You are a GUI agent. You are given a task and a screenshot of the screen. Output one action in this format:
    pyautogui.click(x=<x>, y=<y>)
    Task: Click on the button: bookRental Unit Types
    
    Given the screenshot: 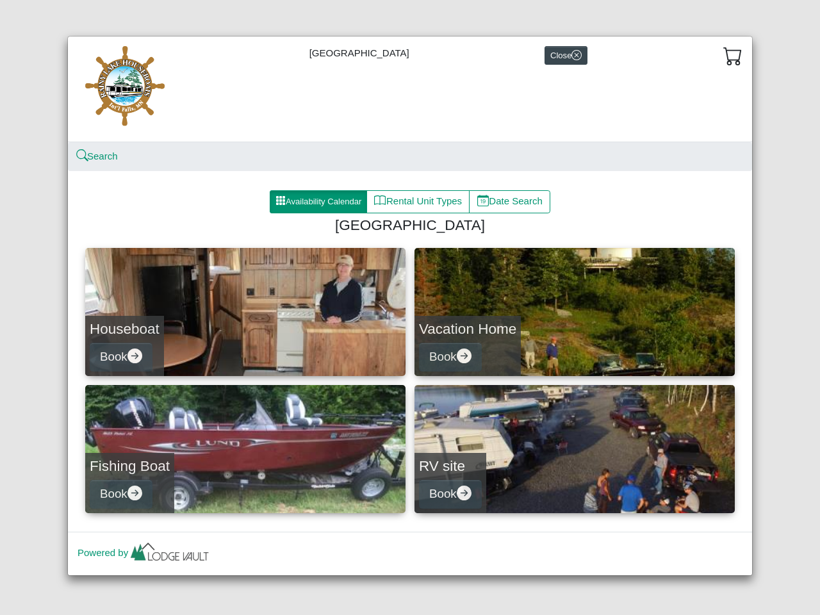 What is the action you would take?
    pyautogui.click(x=418, y=202)
    